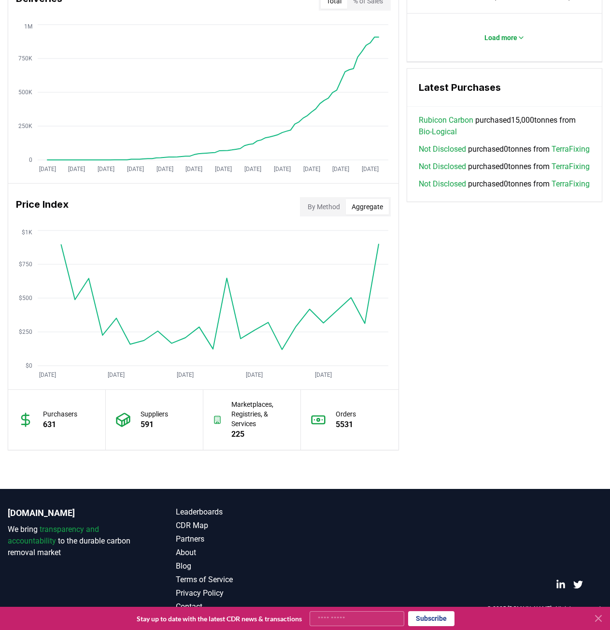 Image resolution: width=610 pixels, height=630 pixels. I want to click on tspan: $0, so click(29, 366).